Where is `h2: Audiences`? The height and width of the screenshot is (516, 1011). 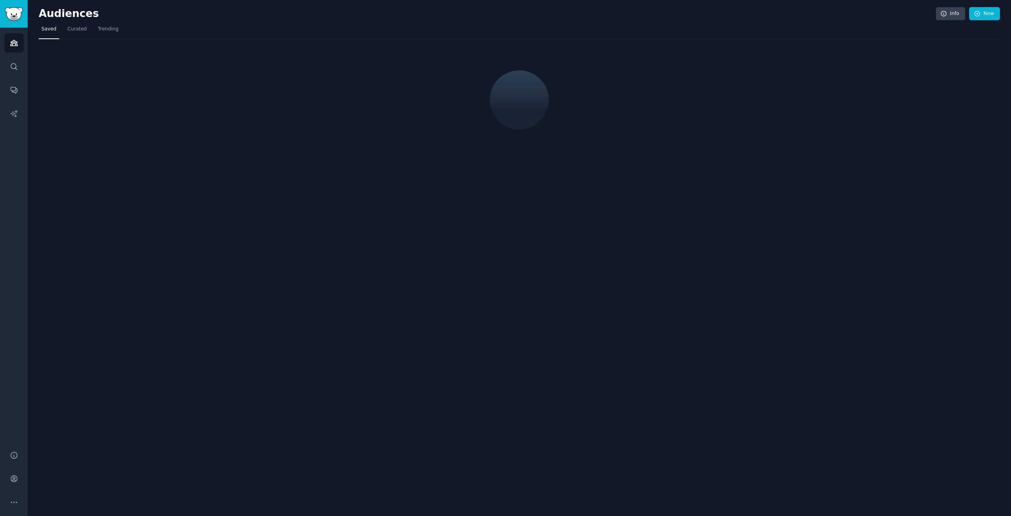 h2: Audiences is located at coordinates (488, 14).